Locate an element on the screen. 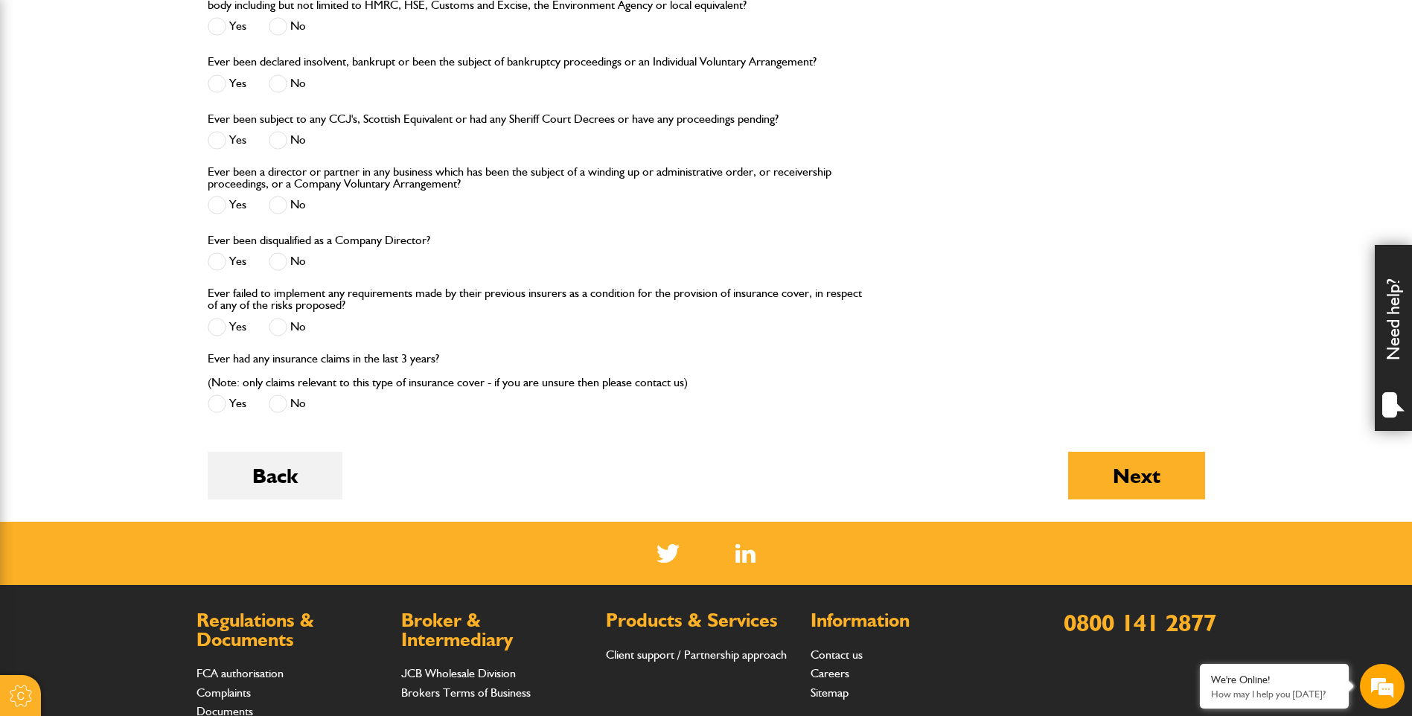 The height and width of the screenshot is (716, 1412). p: How may I help you today? is located at coordinates (1274, 694).